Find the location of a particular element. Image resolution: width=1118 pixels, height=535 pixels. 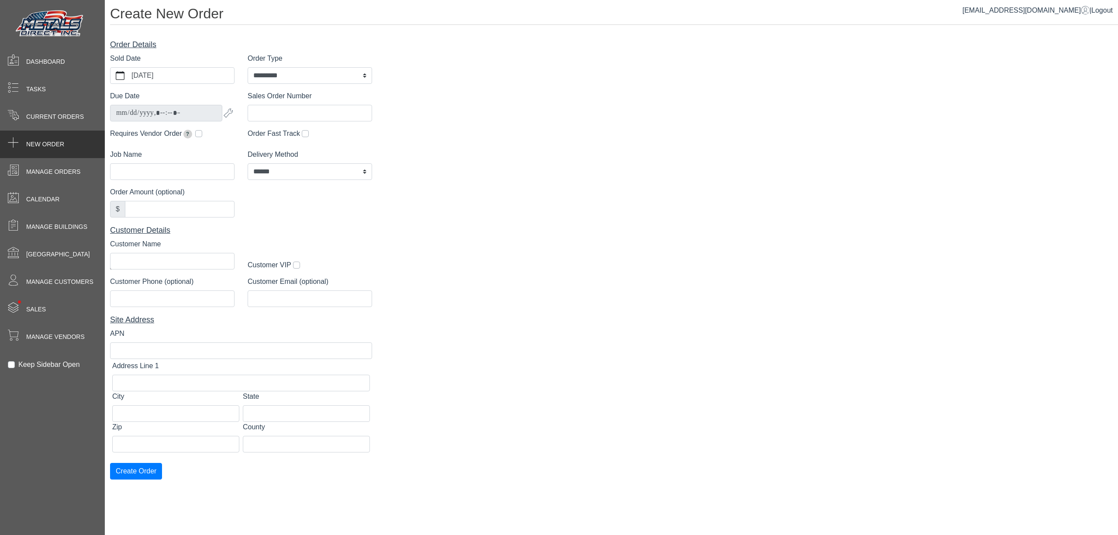

h1: Create New Order is located at coordinates (614, 15).